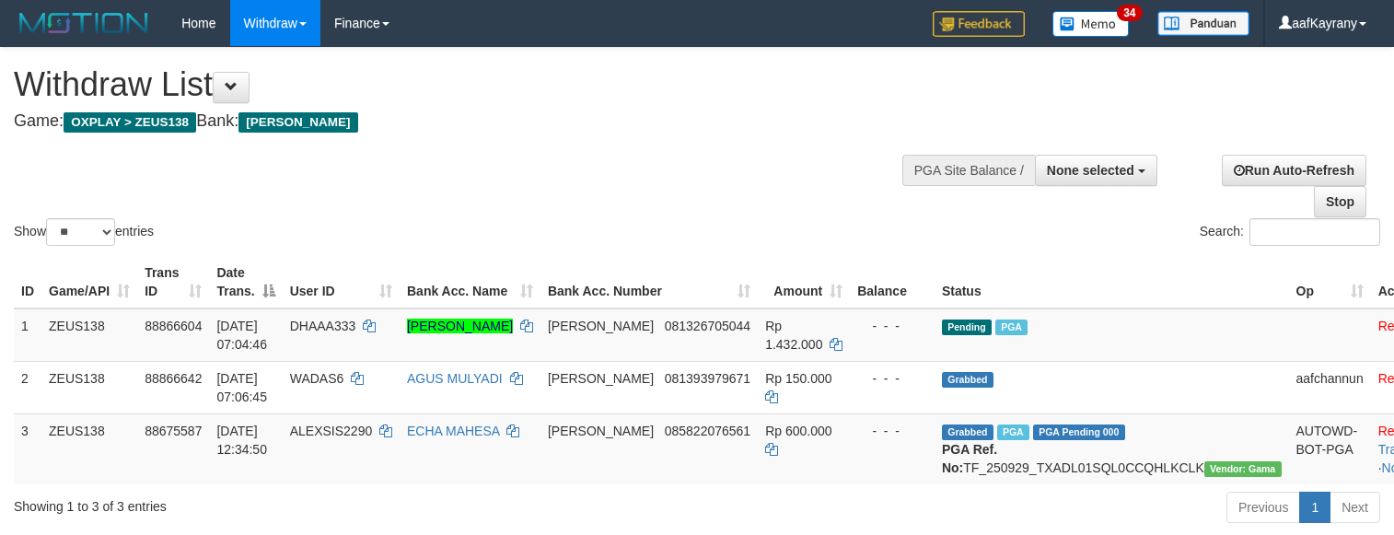  I want to click on span: None selected, so click(1090, 170).